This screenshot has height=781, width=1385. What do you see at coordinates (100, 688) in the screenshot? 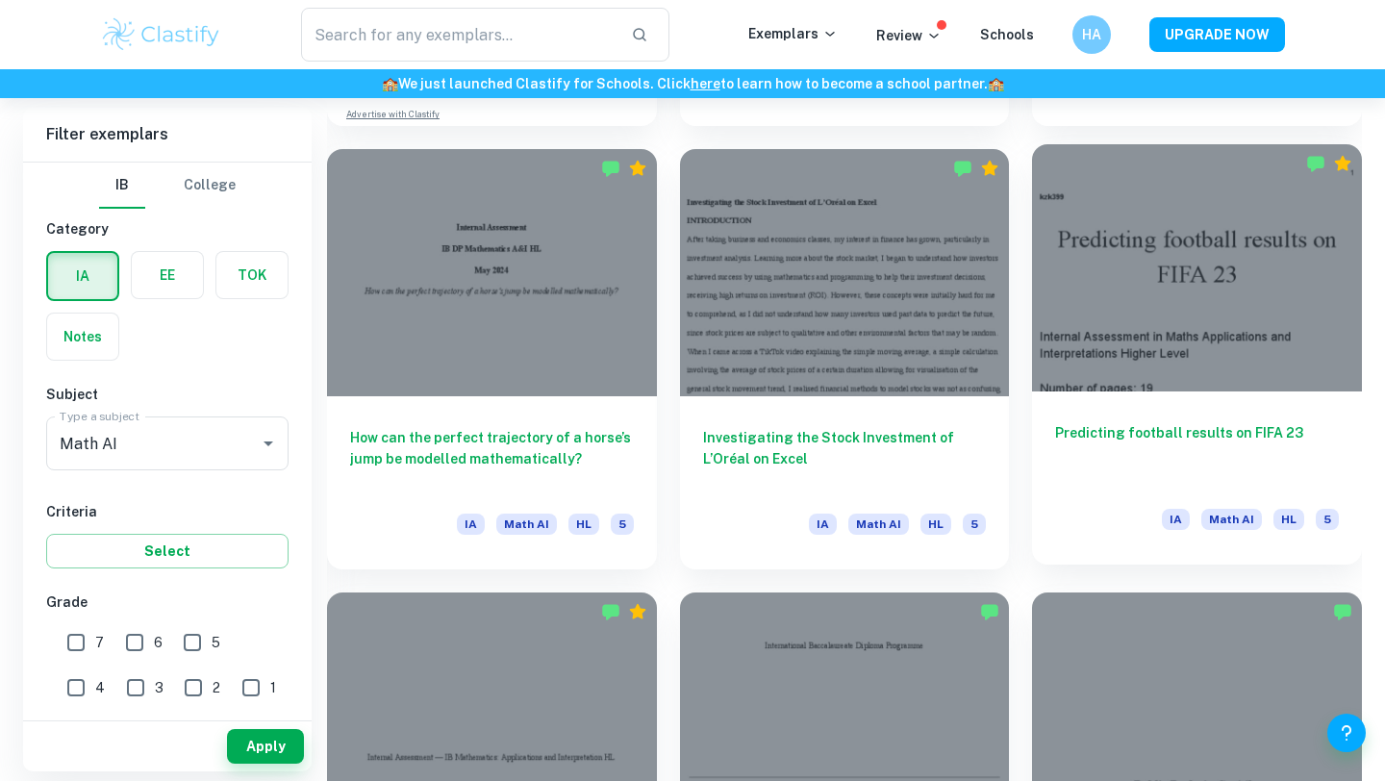
I see `span: 4` at bounding box center [100, 688].